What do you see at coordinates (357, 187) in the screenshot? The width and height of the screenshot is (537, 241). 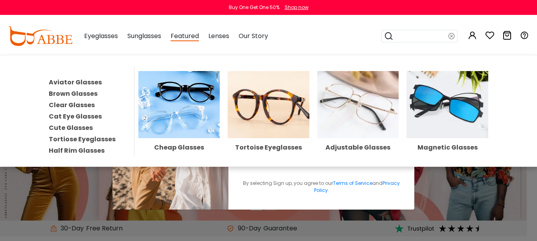 I see `a: Privacy Policy` at bounding box center [357, 187].